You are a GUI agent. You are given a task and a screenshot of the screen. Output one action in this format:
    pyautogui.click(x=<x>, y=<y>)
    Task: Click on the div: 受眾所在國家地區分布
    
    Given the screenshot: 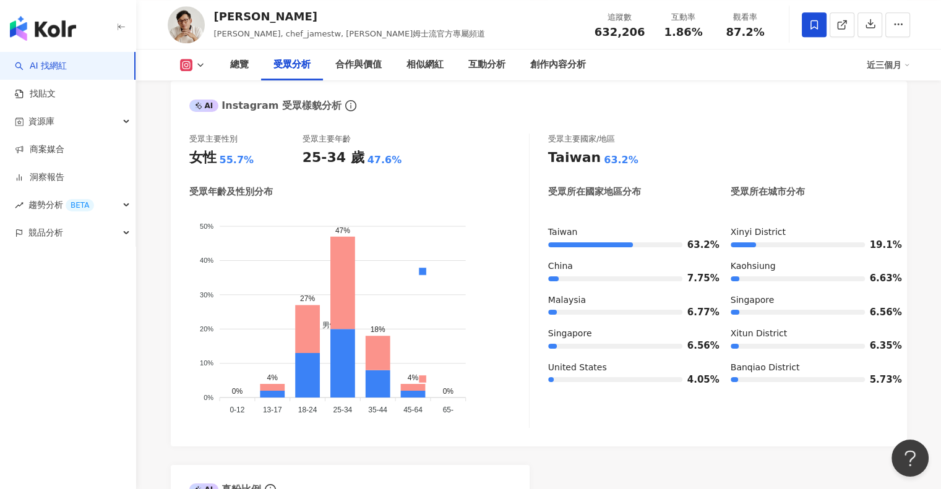 What is the action you would take?
    pyautogui.click(x=594, y=192)
    